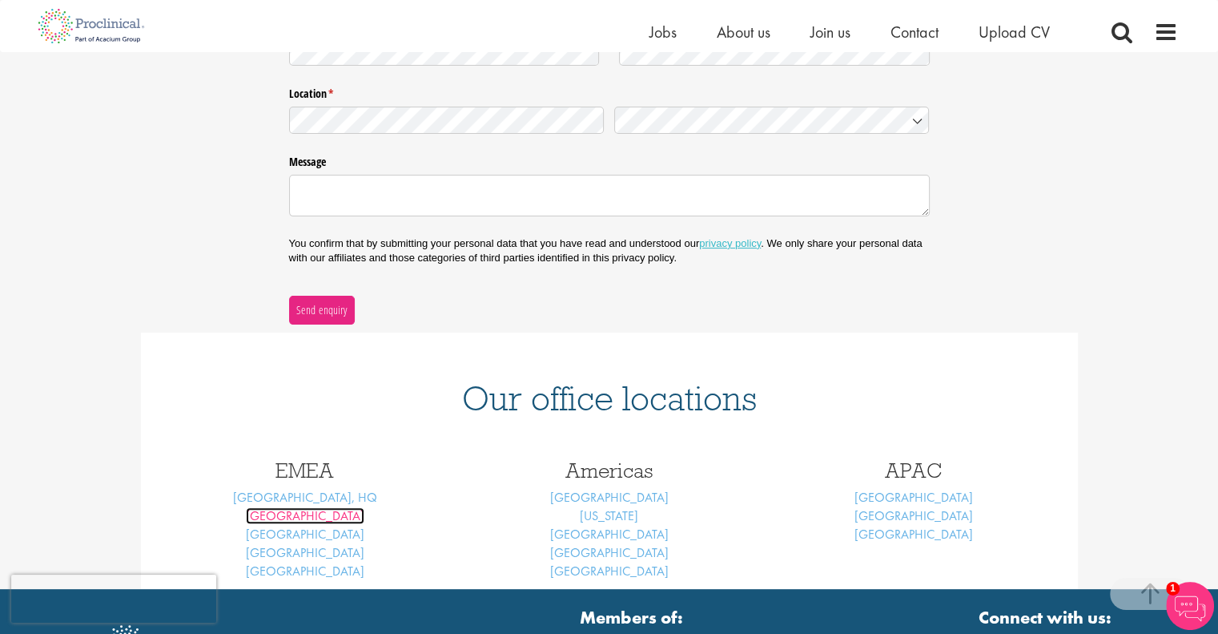 The width and height of the screenshot is (1218, 634). Describe the element at coordinates (772, 120) in the screenshot. I see `input: Country` at that location.